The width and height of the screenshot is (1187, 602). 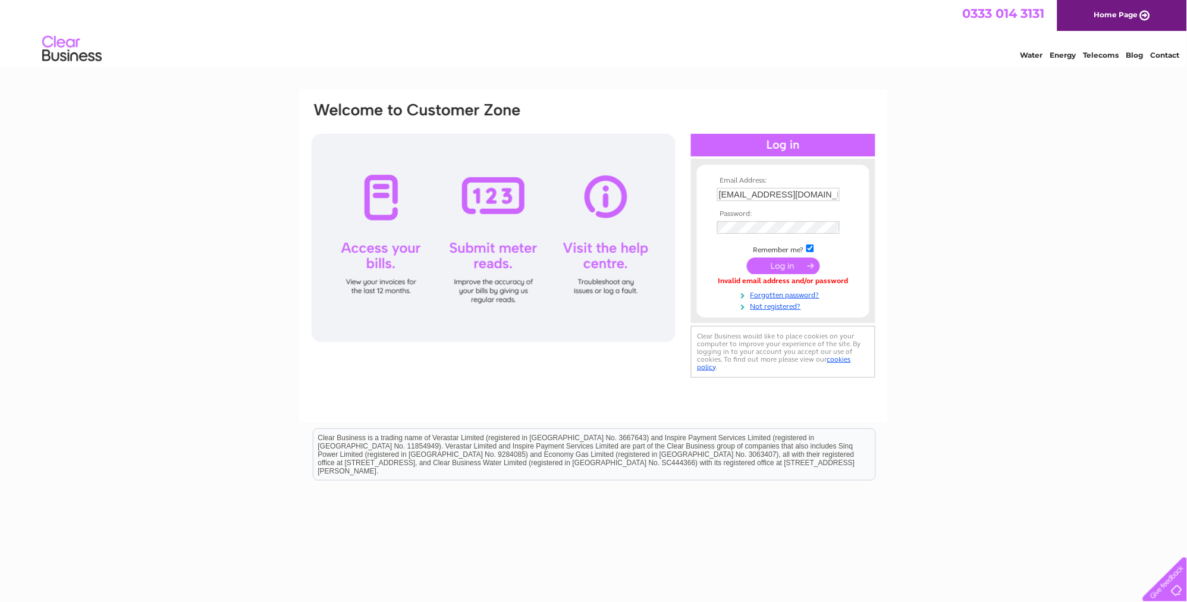 I want to click on a: Telecoms, so click(x=1102, y=55).